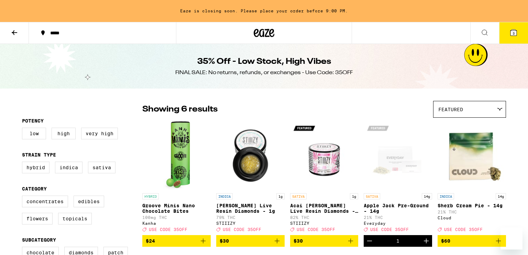 Image resolution: width=528 pixels, height=255 pixels. I want to click on label: Flowers, so click(37, 219).